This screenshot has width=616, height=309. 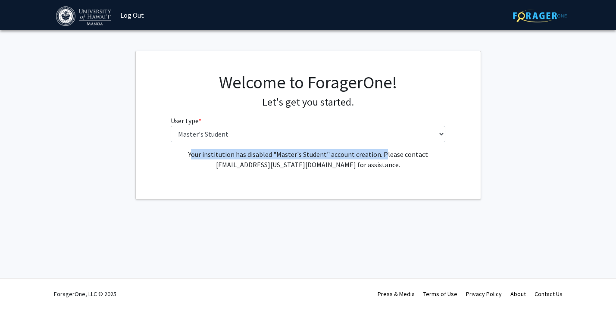 What do you see at coordinates (440, 294) in the screenshot?
I see `a: Terms of Use` at bounding box center [440, 294].